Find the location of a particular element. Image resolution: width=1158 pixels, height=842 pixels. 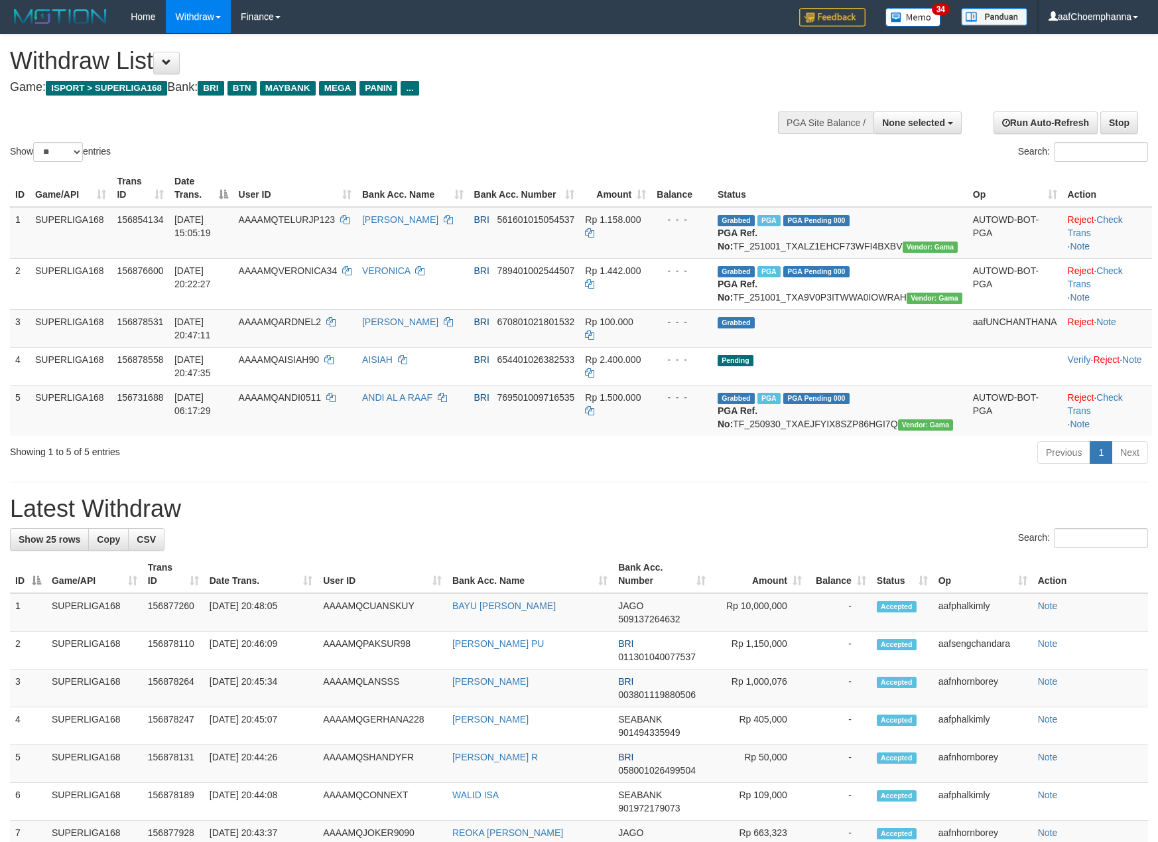

b: PGA Ref. No: is located at coordinates (738, 239).